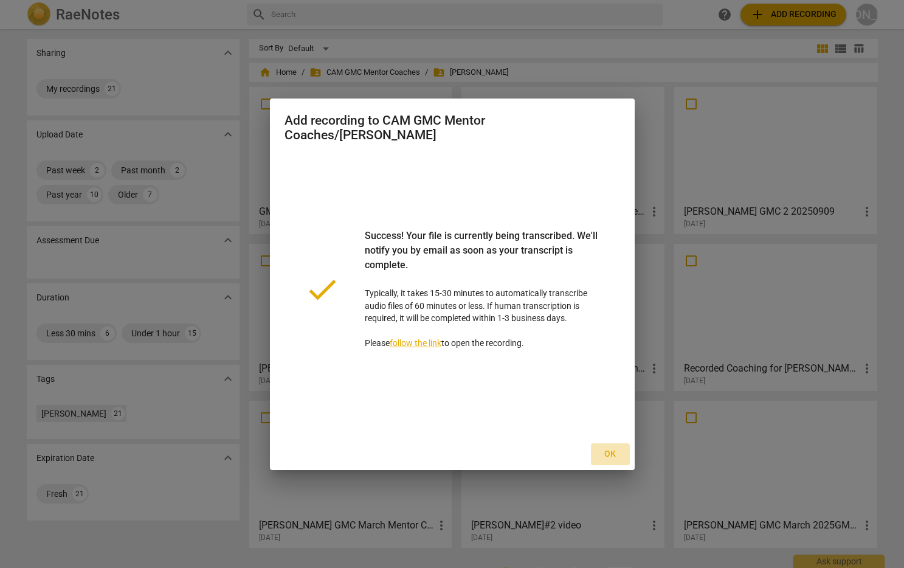  What do you see at coordinates (322, 289) in the screenshot?
I see `span: done` at bounding box center [322, 289].